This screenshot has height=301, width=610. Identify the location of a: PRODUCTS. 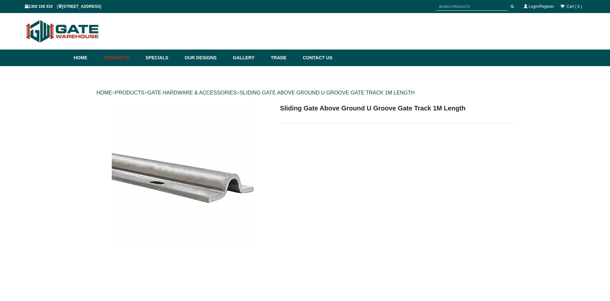
(130, 93).